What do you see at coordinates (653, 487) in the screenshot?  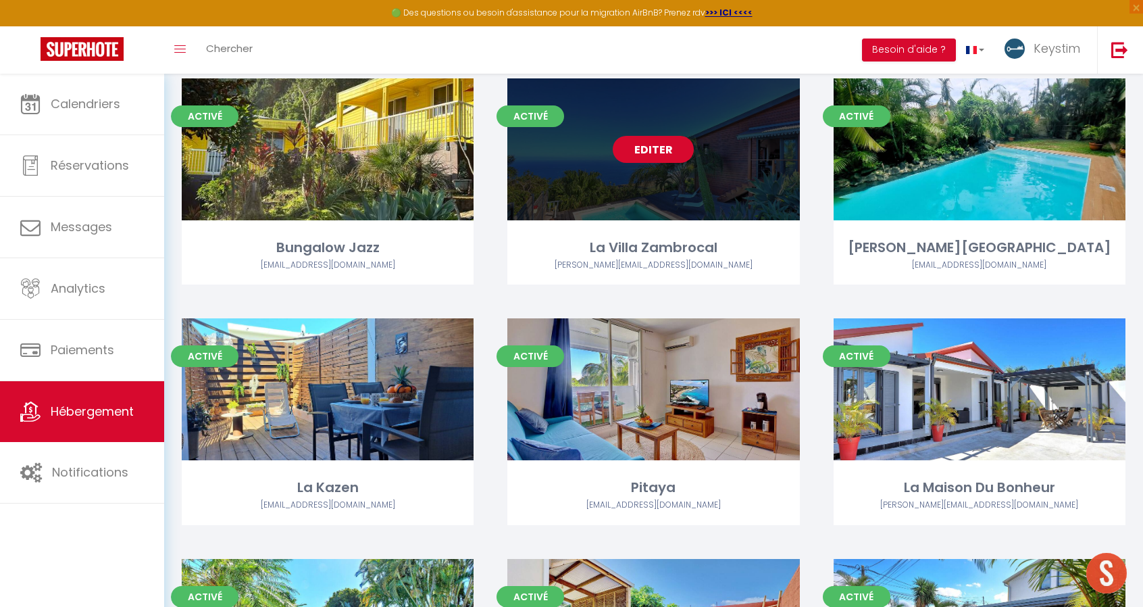 I see `div: Pitaya` at bounding box center [653, 487].